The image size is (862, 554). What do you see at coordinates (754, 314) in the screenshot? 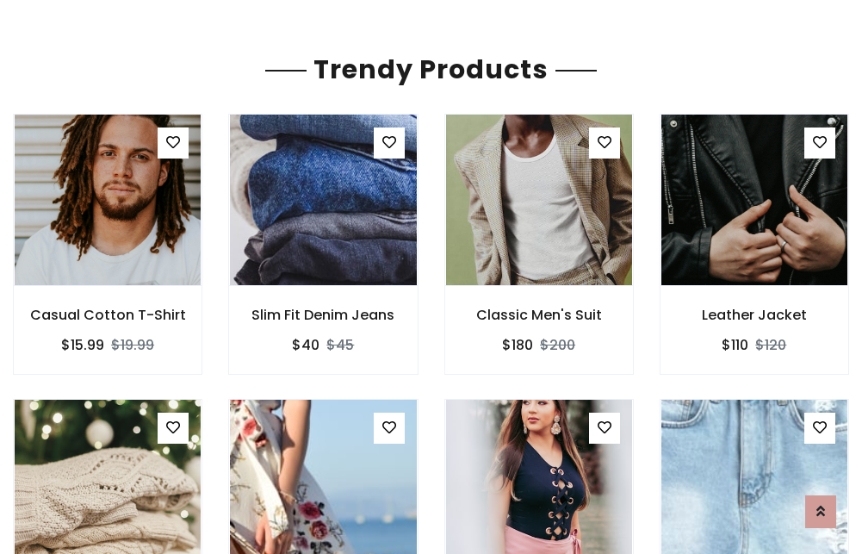
I see `h6: Leather Jacket` at bounding box center [754, 314].